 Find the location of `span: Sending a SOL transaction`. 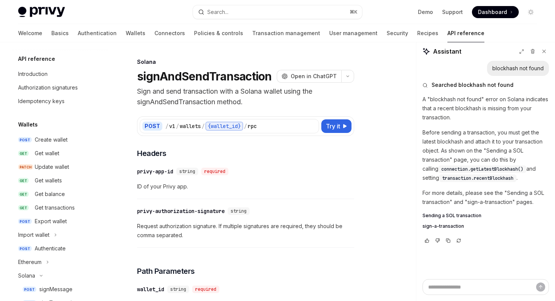

span: Sending a SOL transaction is located at coordinates (452, 216).